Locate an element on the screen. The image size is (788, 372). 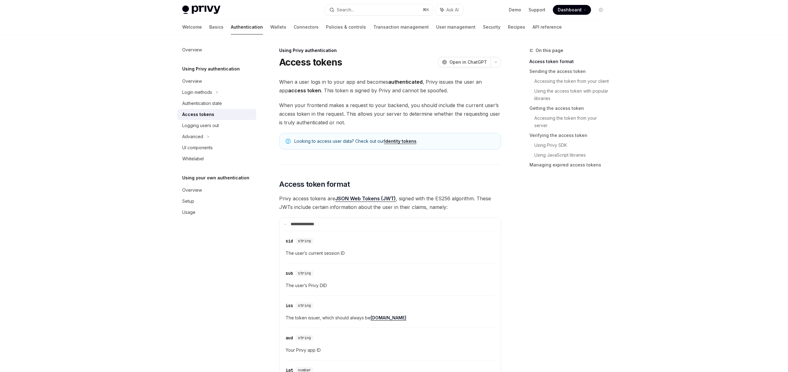
a: Authentication is located at coordinates (247, 27).